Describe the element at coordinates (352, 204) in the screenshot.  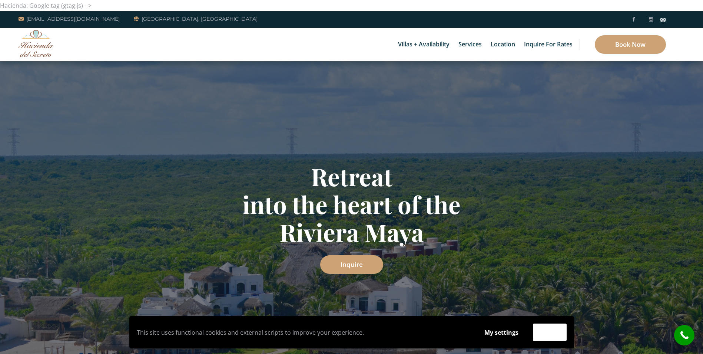
I see `h1: Retreat into the heart of the Riviera Maya` at that location.